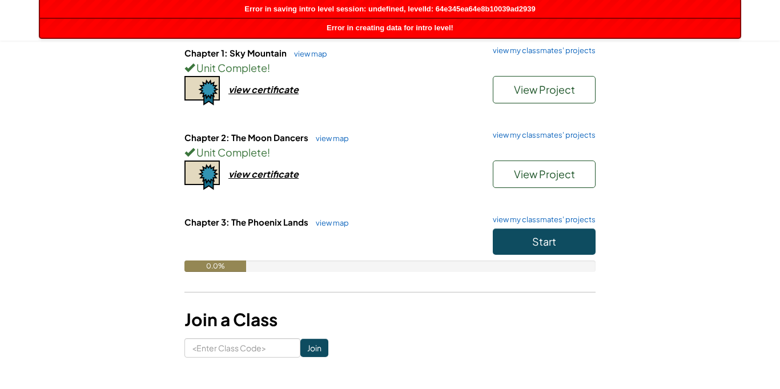  Describe the element at coordinates (390, 319) in the screenshot. I see `h3: Join a Class` at that location.